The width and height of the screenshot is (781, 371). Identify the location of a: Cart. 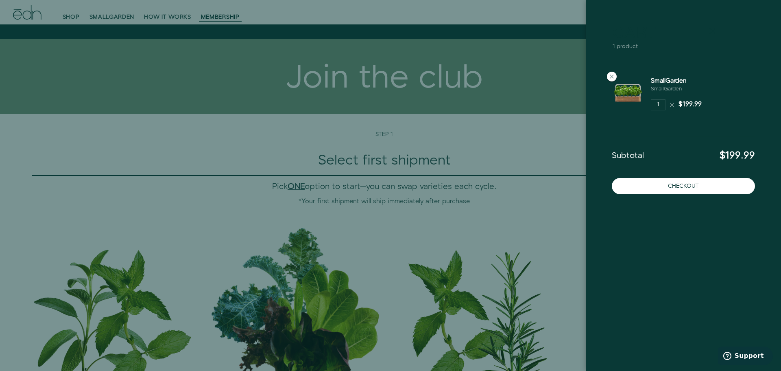
(635, 33).